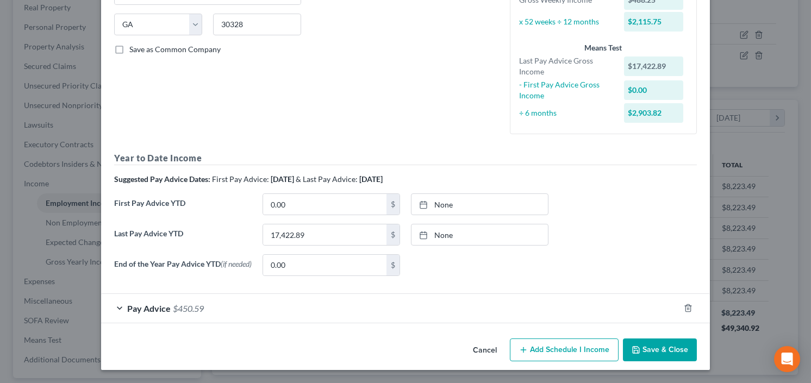  I want to click on span: & Last Pay Advice:, so click(327, 179).